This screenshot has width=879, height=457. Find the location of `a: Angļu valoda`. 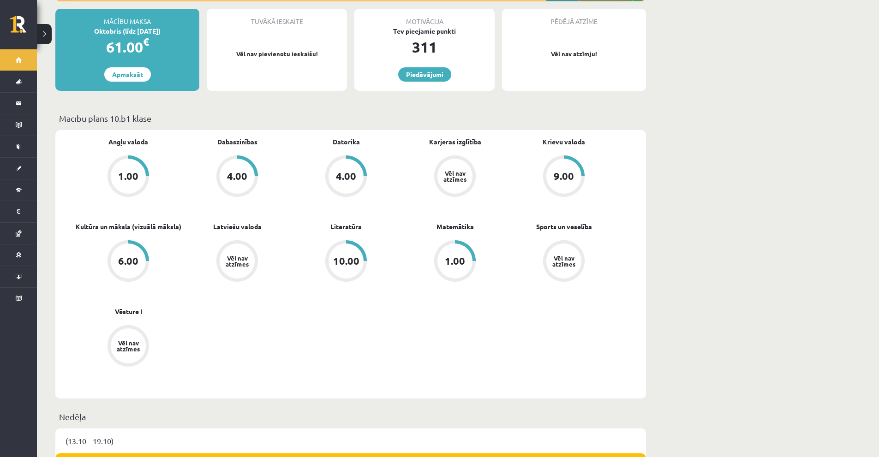

a: Angļu valoda is located at coordinates (128, 142).